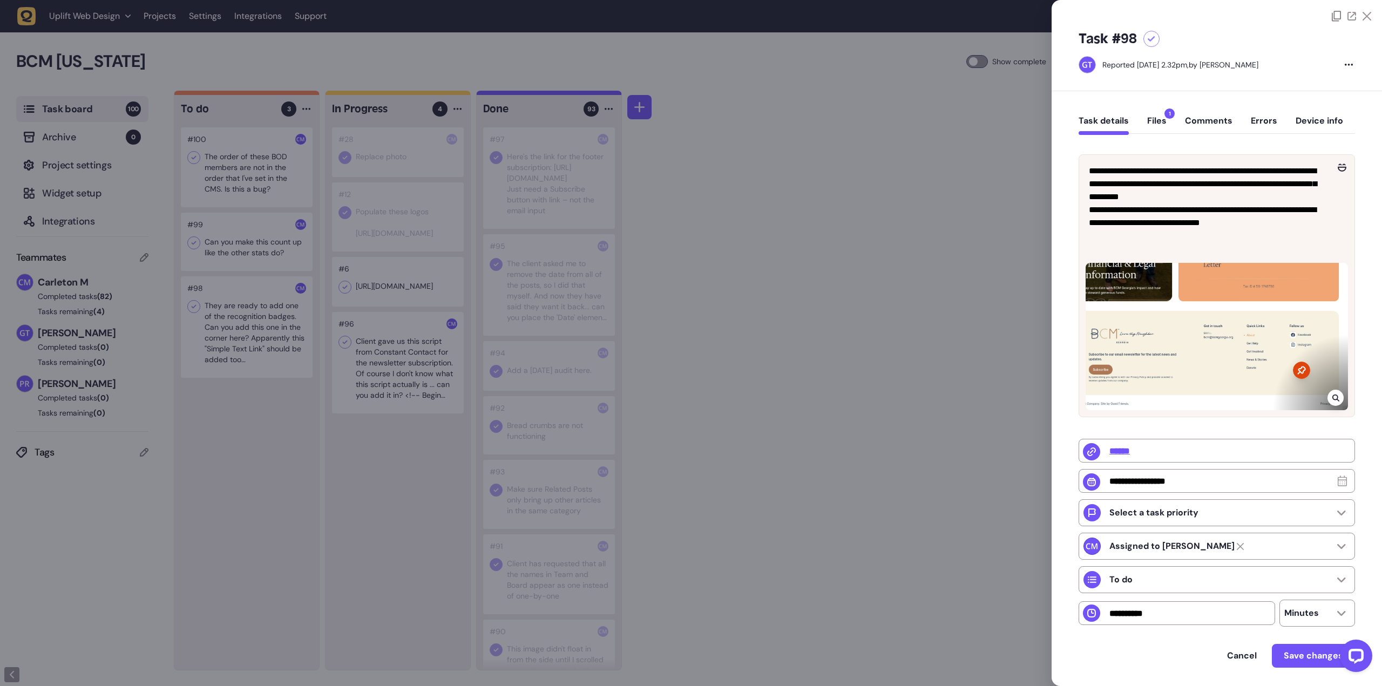 The image size is (1382, 686). I want to click on button: Files, so click(1157, 125).